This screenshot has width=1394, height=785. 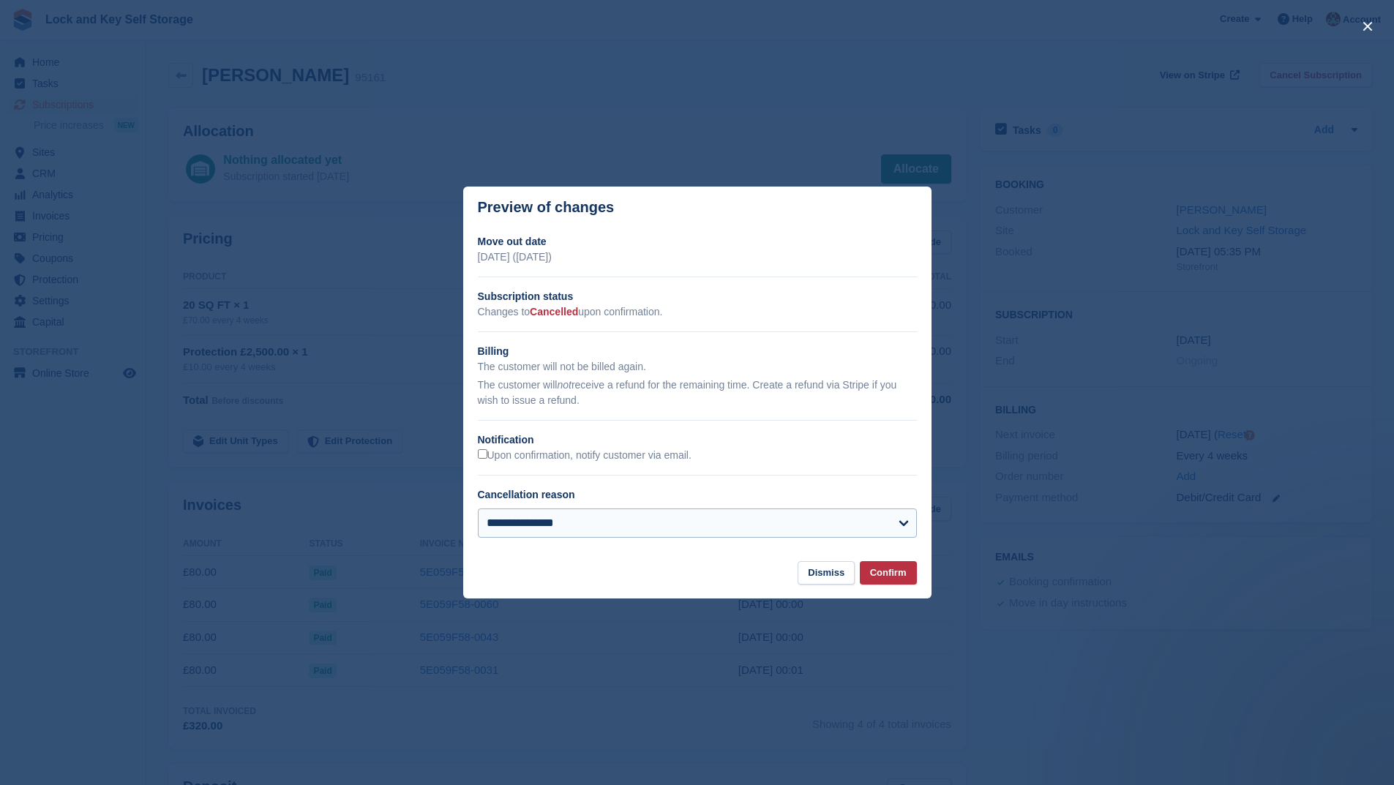 I want to click on button: Dismiss, so click(x=826, y=573).